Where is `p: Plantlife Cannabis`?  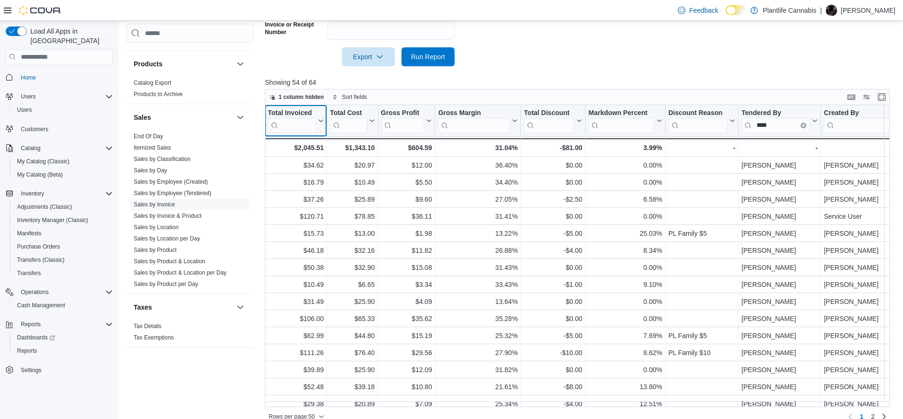 p: Plantlife Cannabis is located at coordinates (789, 10).